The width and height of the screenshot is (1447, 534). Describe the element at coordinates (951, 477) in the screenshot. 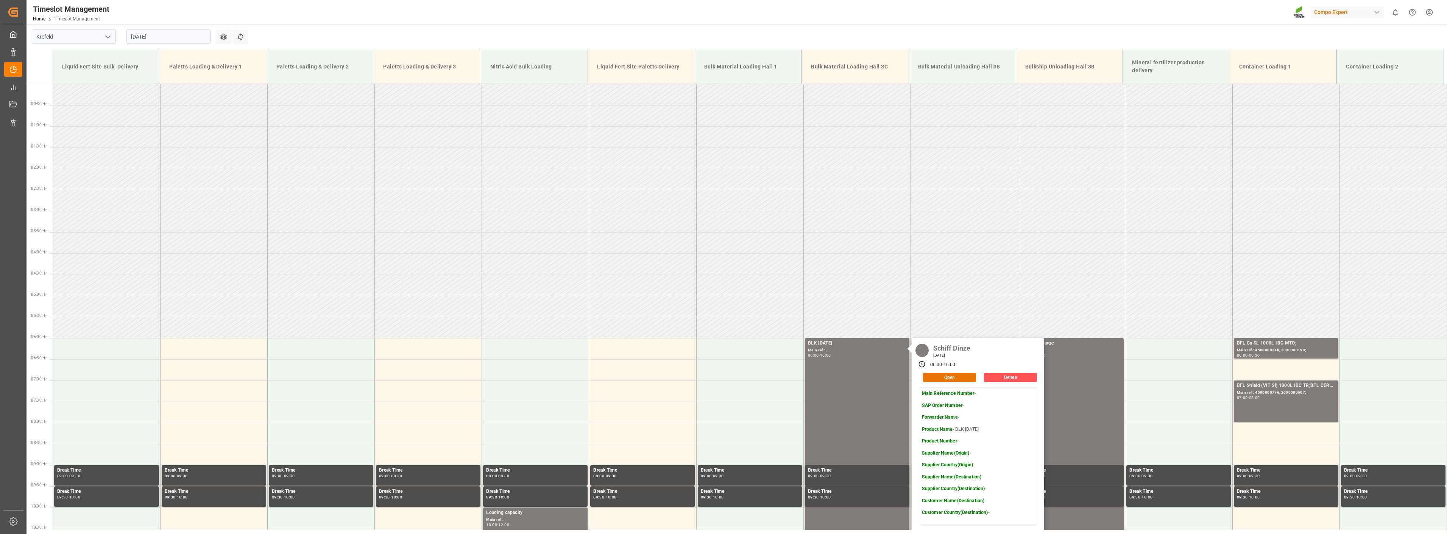

I see `strong: Supplier Name(Destination)` at that location.